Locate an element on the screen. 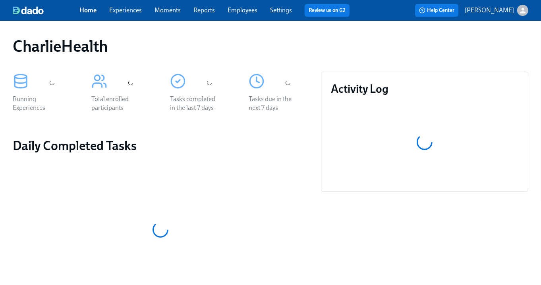 The image size is (541, 285). div: Running Experiences is located at coordinates (38, 103).